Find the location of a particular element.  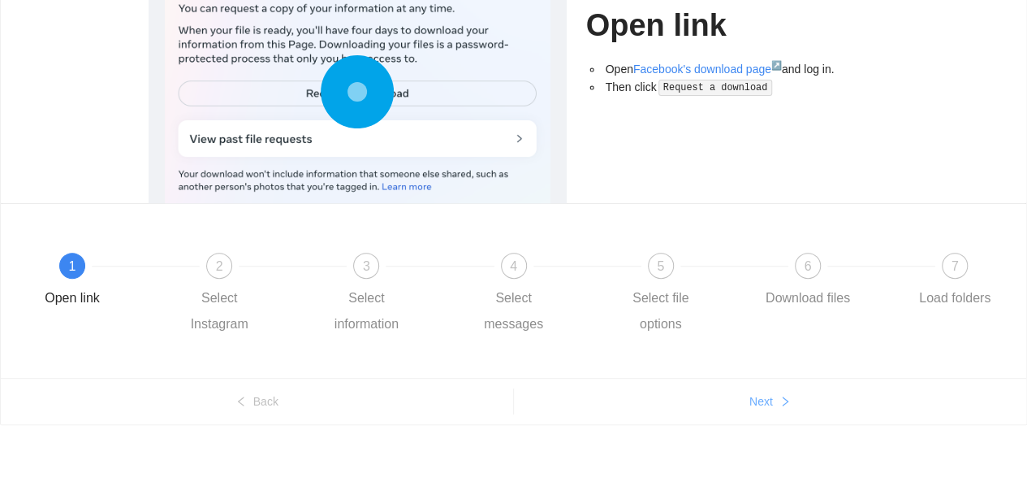

div: Download files is located at coordinates (808, 298).